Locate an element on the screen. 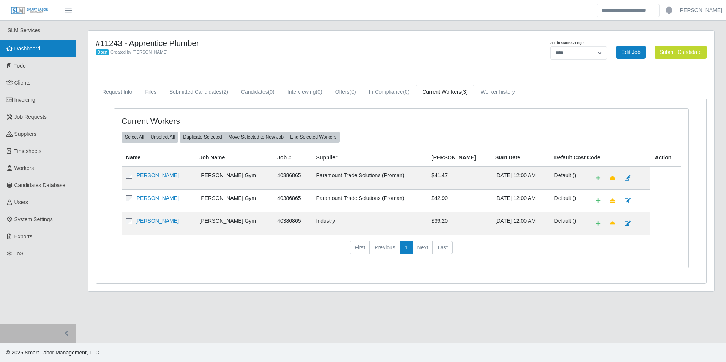 The width and height of the screenshot is (726, 362). a: Files is located at coordinates (151, 92).